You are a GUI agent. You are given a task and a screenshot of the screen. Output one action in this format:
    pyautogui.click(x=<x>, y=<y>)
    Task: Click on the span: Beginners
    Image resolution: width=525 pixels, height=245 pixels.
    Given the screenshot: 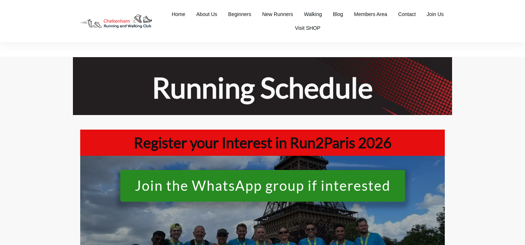 What is the action you would take?
    pyautogui.click(x=239, y=14)
    